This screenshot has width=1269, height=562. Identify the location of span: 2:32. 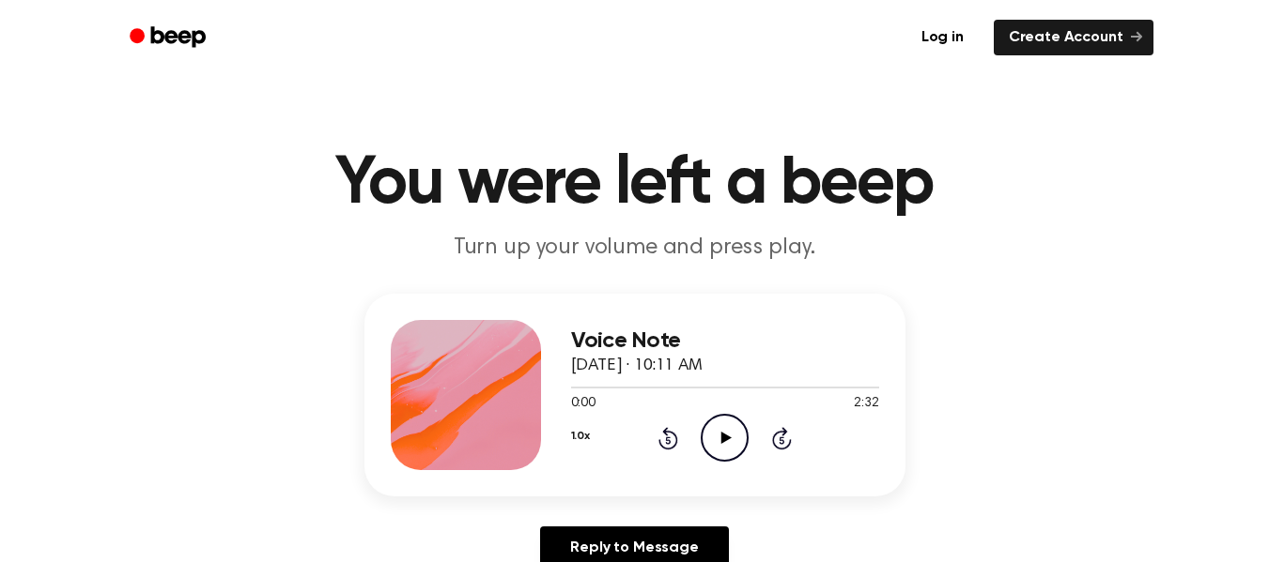
(866, 404).